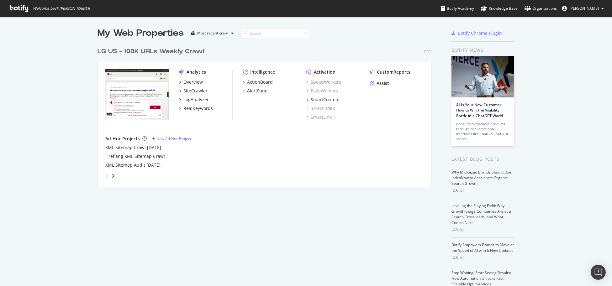 This screenshot has width=612, height=286. Describe the element at coordinates (598, 272) in the screenshot. I see `div: Open Intercom Messenger` at that location.